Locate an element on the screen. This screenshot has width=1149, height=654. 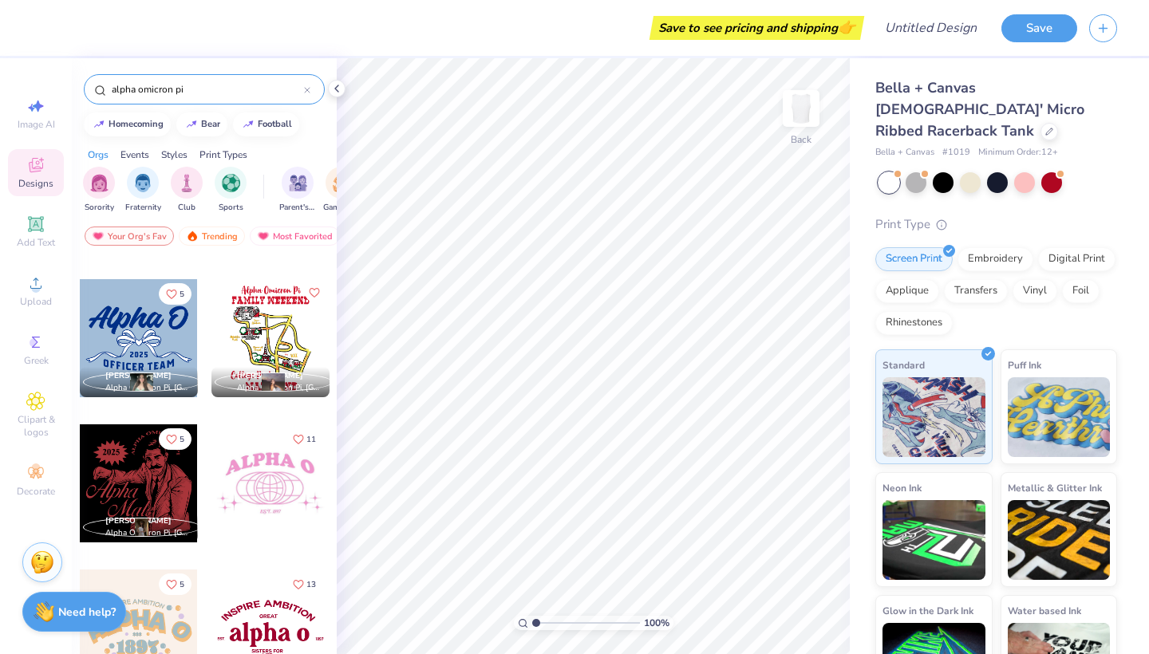
div: football is located at coordinates (274, 124).